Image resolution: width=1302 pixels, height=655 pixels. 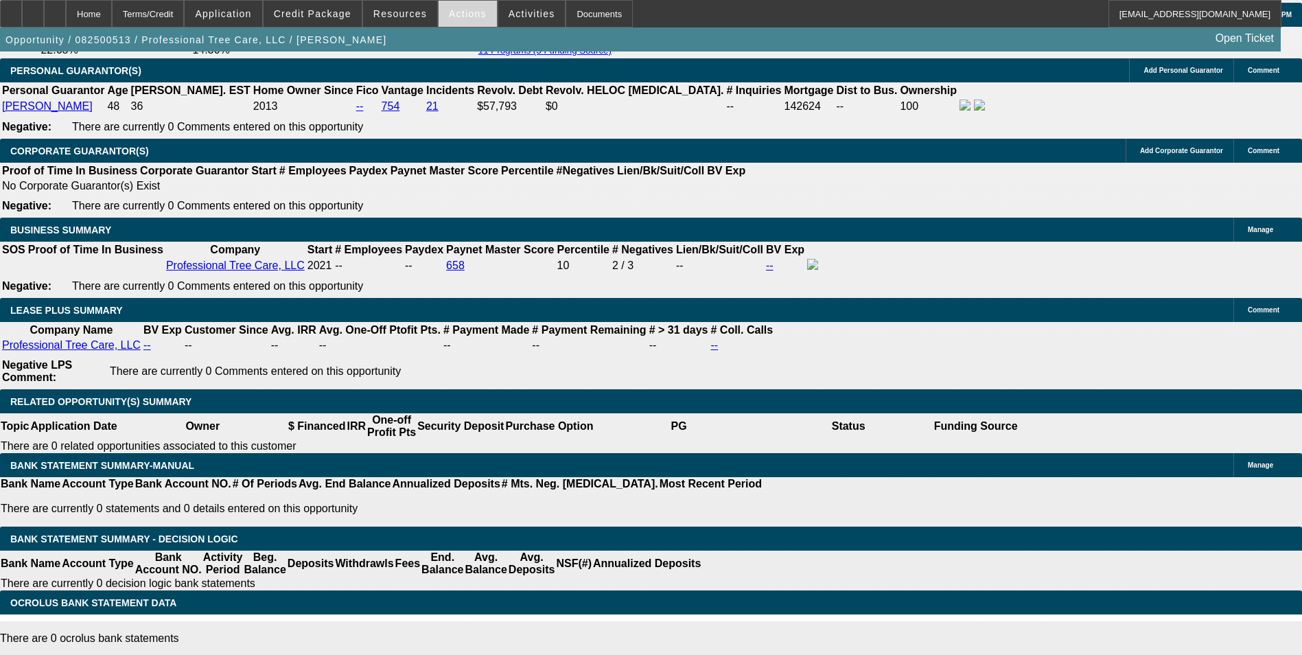 What do you see at coordinates (311, 564) in the screenshot?
I see `th: Deposits` at bounding box center [311, 564].